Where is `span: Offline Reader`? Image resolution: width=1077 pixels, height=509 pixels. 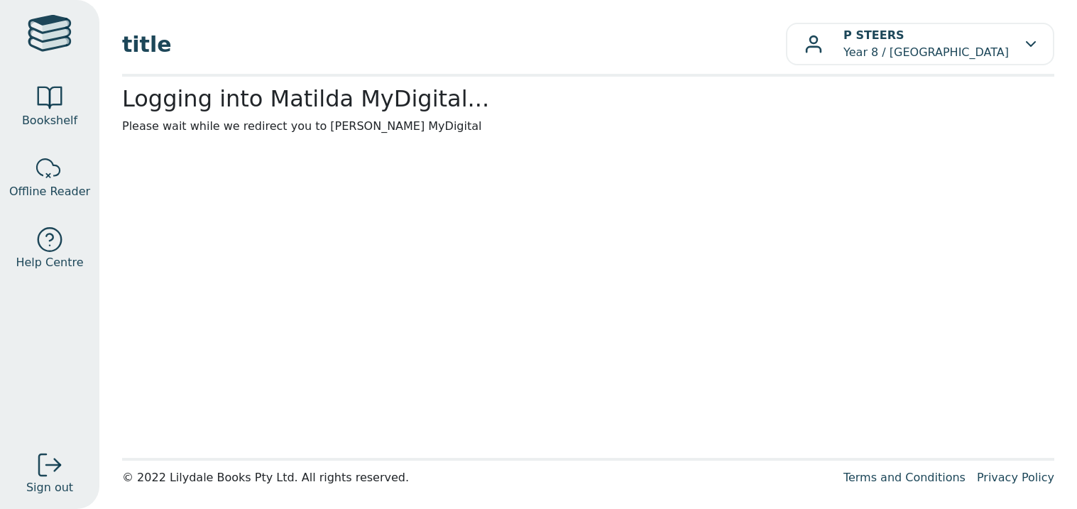
span: Offline Reader is located at coordinates (50, 192).